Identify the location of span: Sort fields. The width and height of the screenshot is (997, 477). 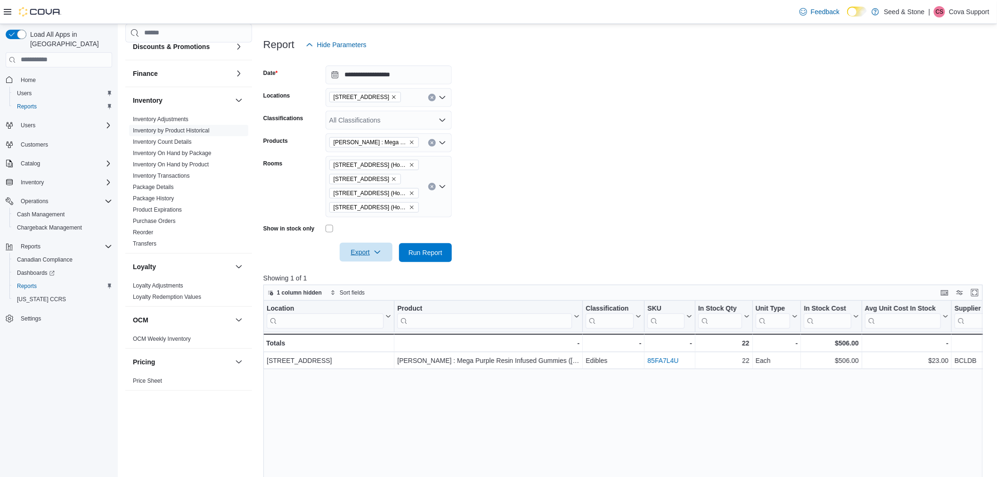
(352, 293).